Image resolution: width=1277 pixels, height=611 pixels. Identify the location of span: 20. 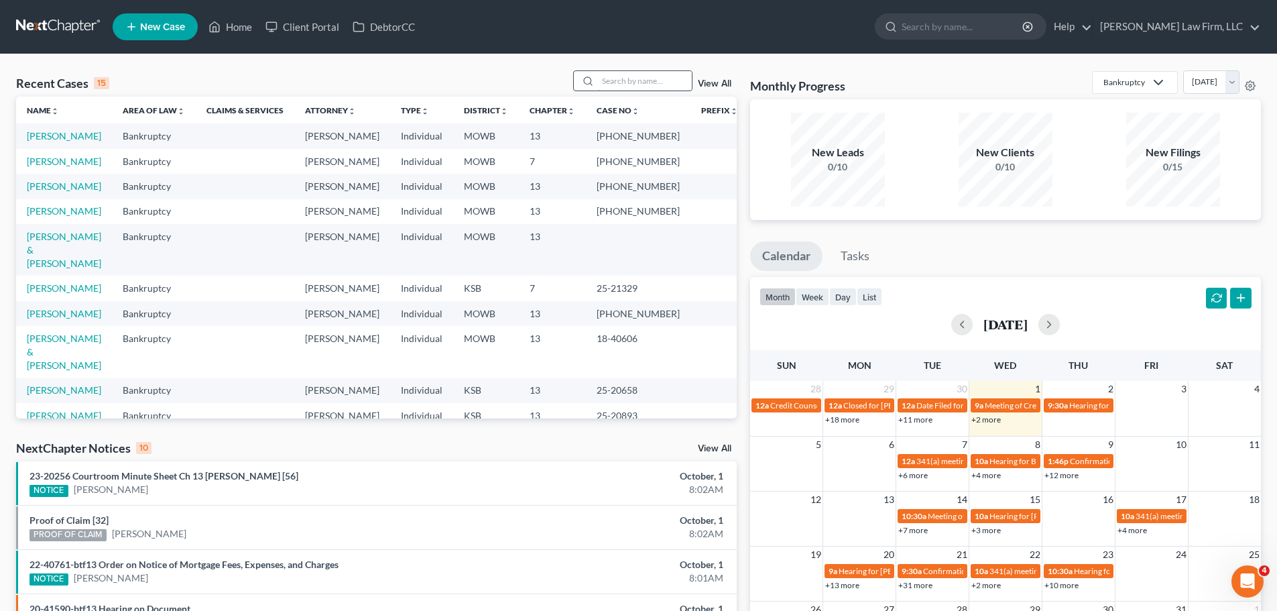
(889, 554).